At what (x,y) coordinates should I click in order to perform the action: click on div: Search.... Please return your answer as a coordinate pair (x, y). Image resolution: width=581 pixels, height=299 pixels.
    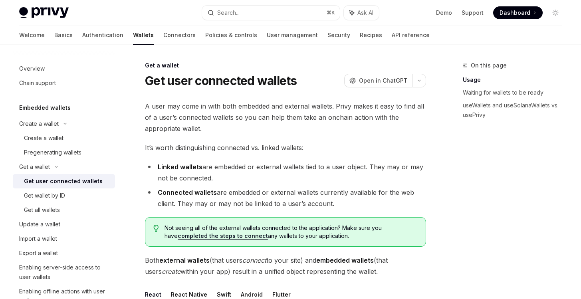
    Looking at the image, I should click on (228, 13).